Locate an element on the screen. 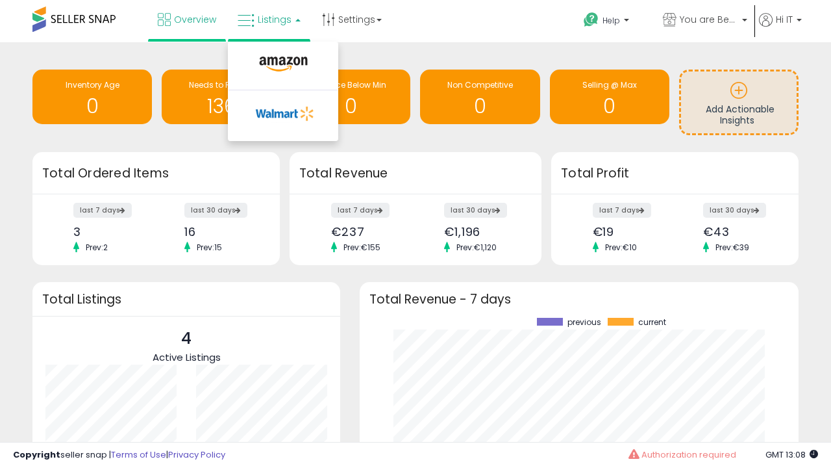 Image resolution: width=831 pixels, height=468 pixels. span: 2025-08-15 13:08 GMT is located at coordinates (792, 454).